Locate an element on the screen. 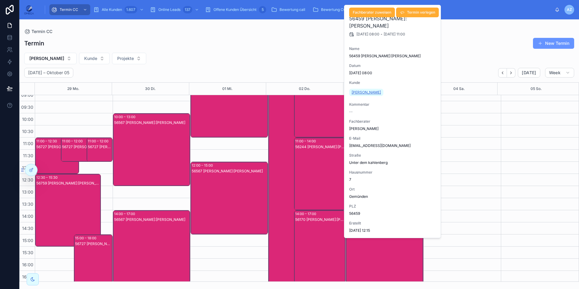  div: 12:00 – 15:00 is located at coordinates (203, 165).